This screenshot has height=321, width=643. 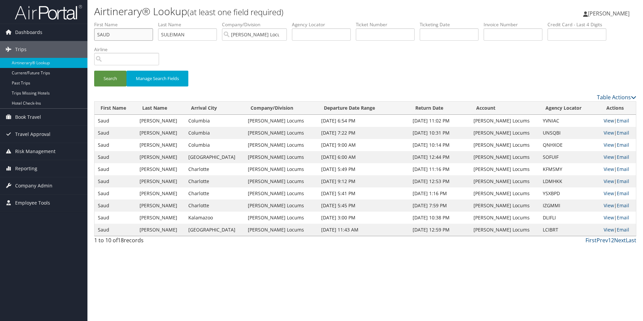 What do you see at coordinates (215, 121) in the screenshot?
I see `td: Columbia` at bounding box center [215, 121].